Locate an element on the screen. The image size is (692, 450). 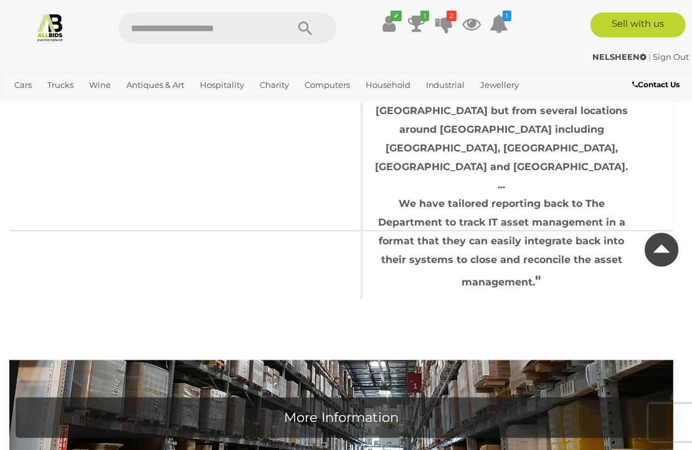
a: Industrial is located at coordinates (445, 85).